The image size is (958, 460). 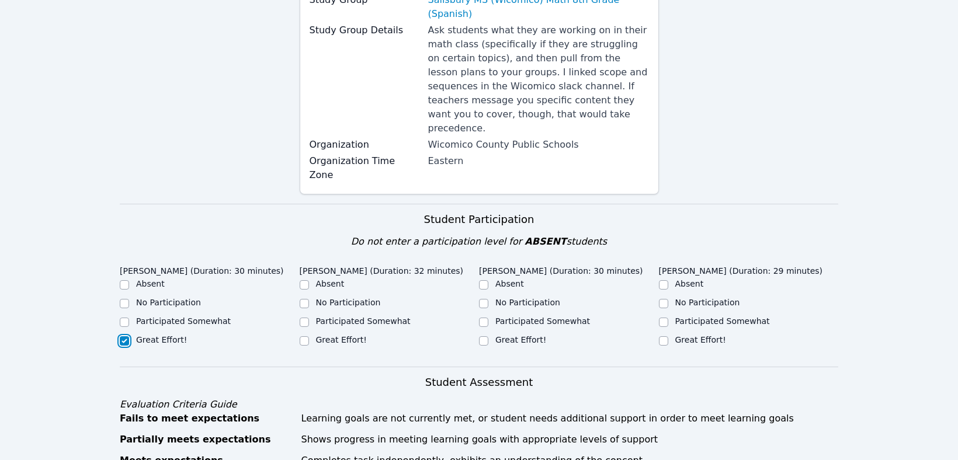 What do you see at coordinates (479, 405) in the screenshot?
I see `div: Evaluation Criteria Guide` at bounding box center [479, 405].